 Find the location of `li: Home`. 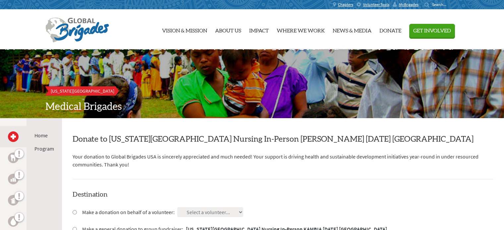

li: Home is located at coordinates (44, 136).